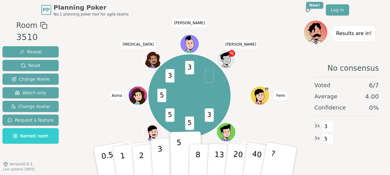  Describe the element at coordinates (30, 52) in the screenshot. I see `span: Reveal` at that location.